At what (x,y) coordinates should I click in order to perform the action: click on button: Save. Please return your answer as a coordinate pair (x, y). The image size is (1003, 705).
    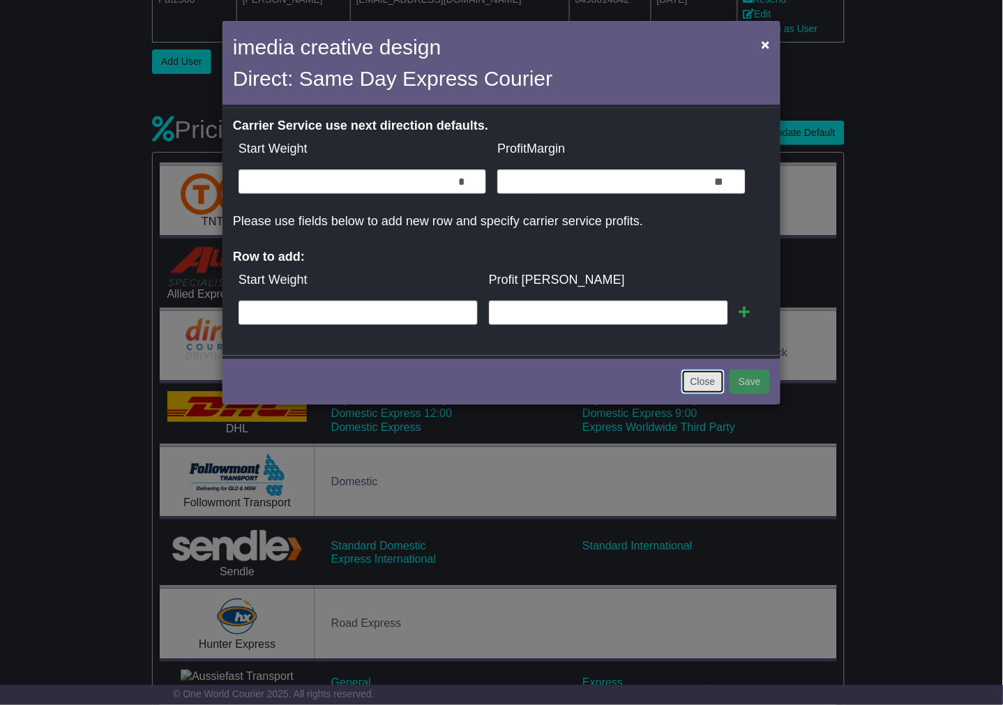
    Looking at the image, I should click on (750, 382).